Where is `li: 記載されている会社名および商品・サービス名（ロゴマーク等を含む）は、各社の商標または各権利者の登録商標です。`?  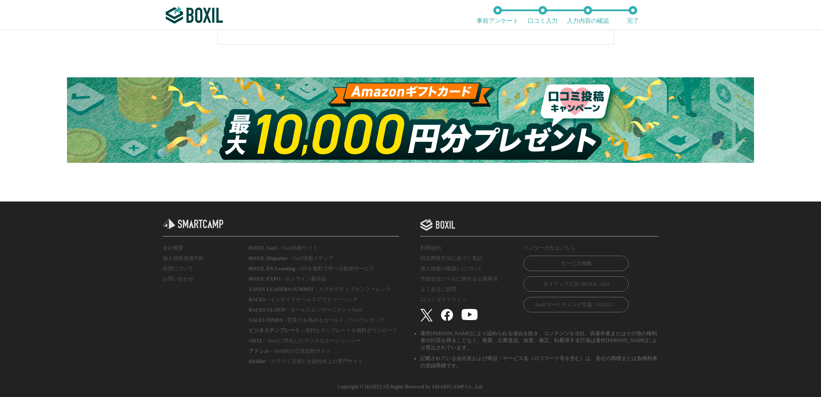 li: 記載されている会社名および商品・サービス名（ロゴマーク等を含む）は、各社の商標または各権利者の登録商標です。 is located at coordinates (539, 362).